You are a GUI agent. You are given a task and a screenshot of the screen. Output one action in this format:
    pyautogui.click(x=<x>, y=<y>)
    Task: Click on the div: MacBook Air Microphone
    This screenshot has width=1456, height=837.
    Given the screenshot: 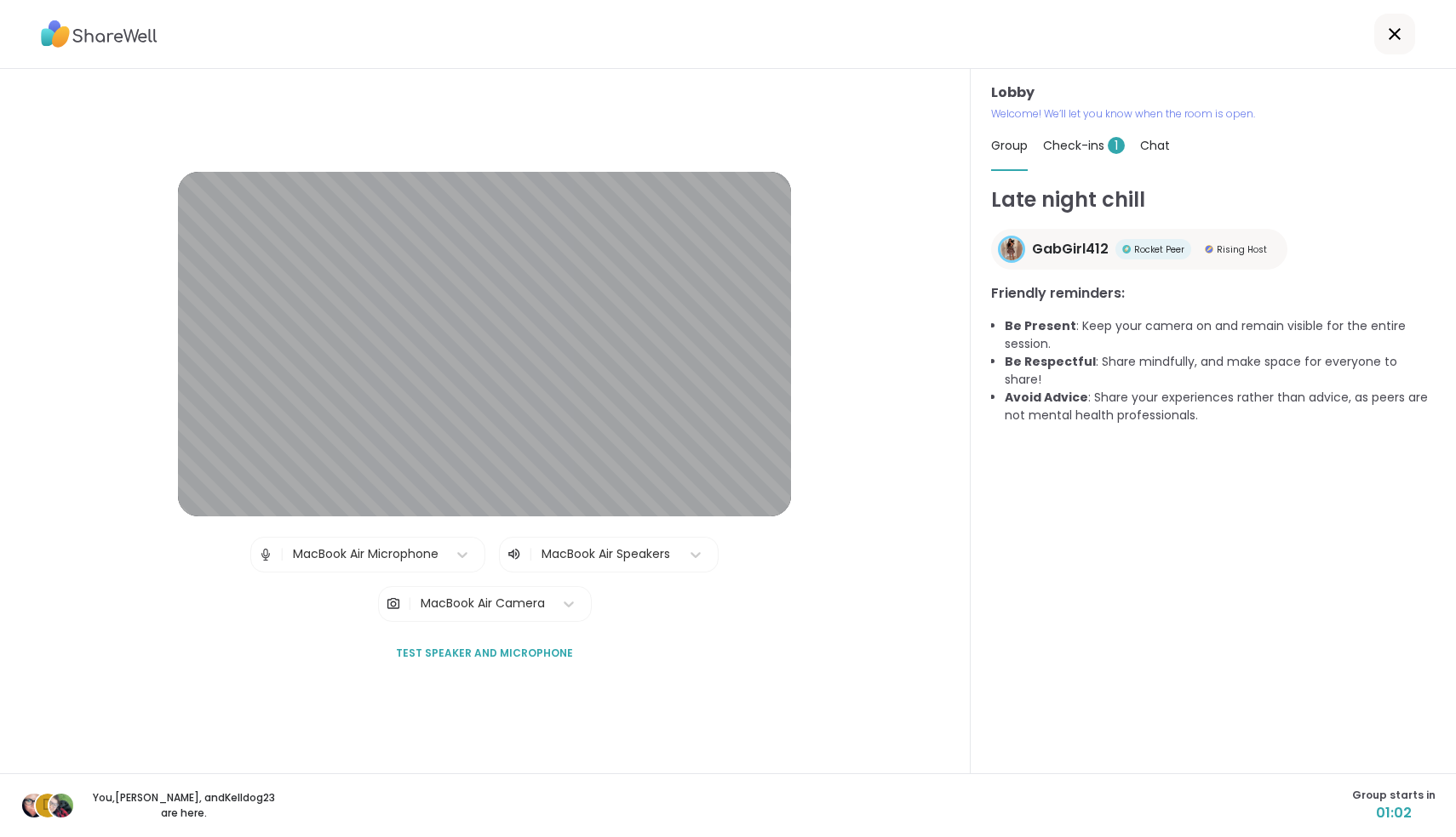 What is the action you would take?
    pyautogui.click(x=365, y=554)
    